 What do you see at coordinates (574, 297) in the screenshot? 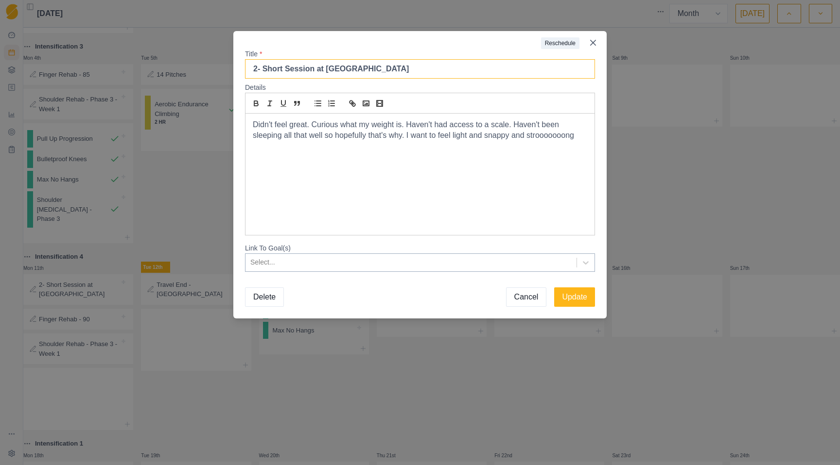
I see `button: Update` at bounding box center [574, 297].